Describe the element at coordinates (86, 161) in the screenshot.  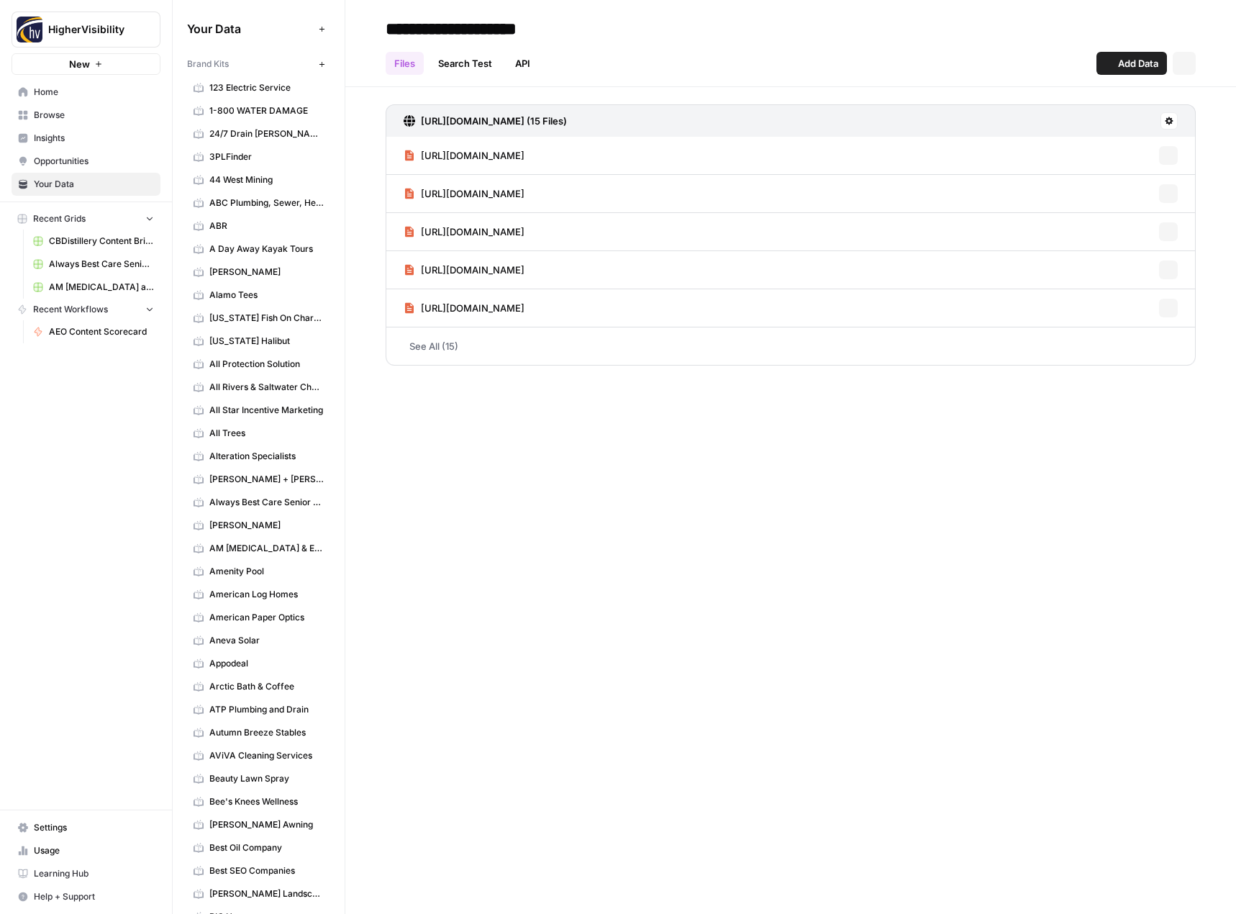
I see `a: Opportunities` at that location.